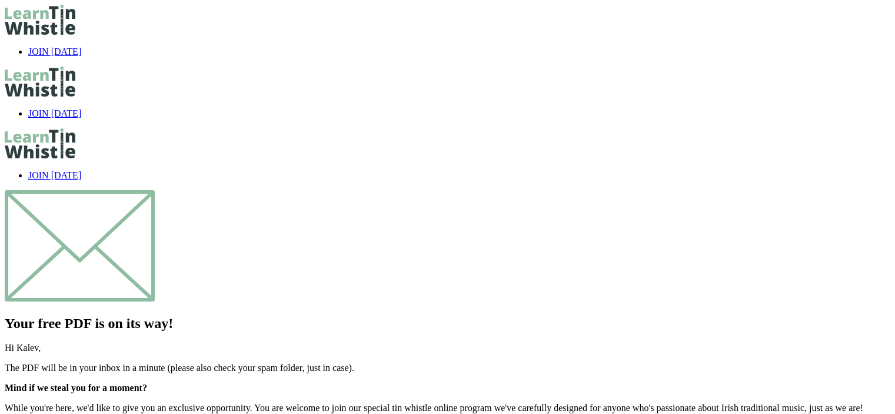 This screenshot has height=414, width=895. What do you see at coordinates (447, 368) in the screenshot?
I see `p: The PDF will be in your inbox in a minute (please also check your spam folder, just in case).` at bounding box center [447, 368].